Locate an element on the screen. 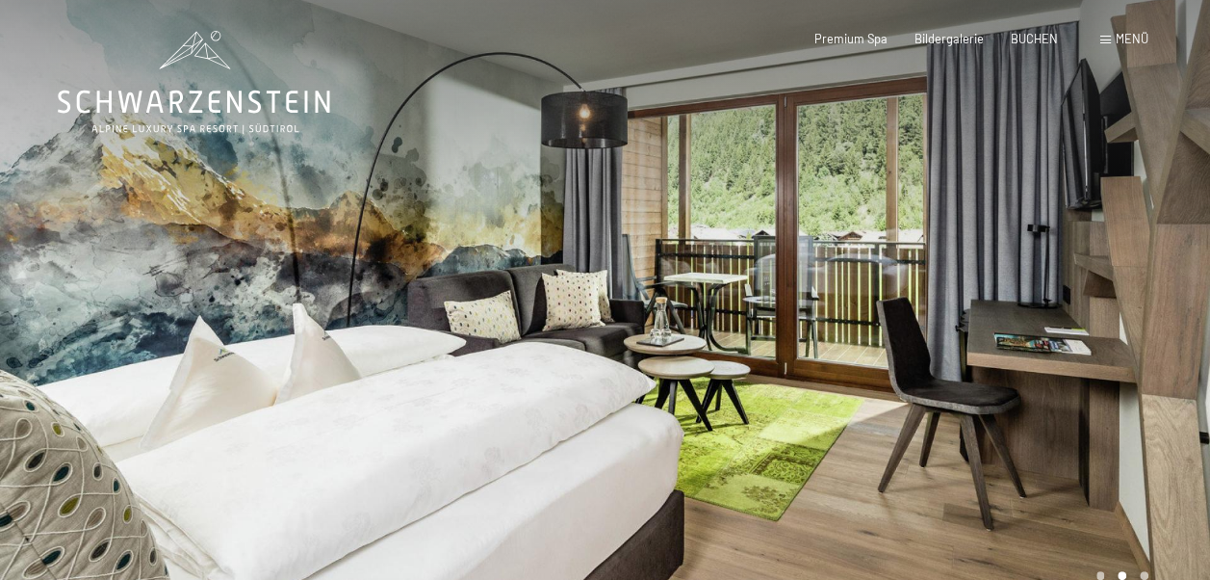 The width and height of the screenshot is (1210, 580). span: Bildergalerie is located at coordinates (949, 39).